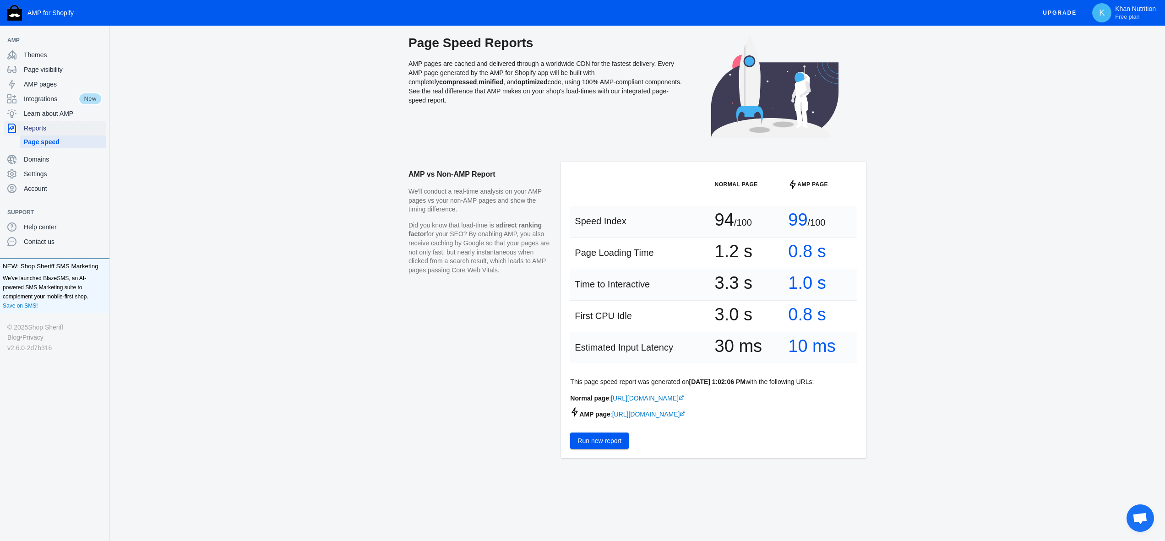 Image resolution: width=1165 pixels, height=541 pixels. I want to click on strong: AMP page, so click(590, 415).